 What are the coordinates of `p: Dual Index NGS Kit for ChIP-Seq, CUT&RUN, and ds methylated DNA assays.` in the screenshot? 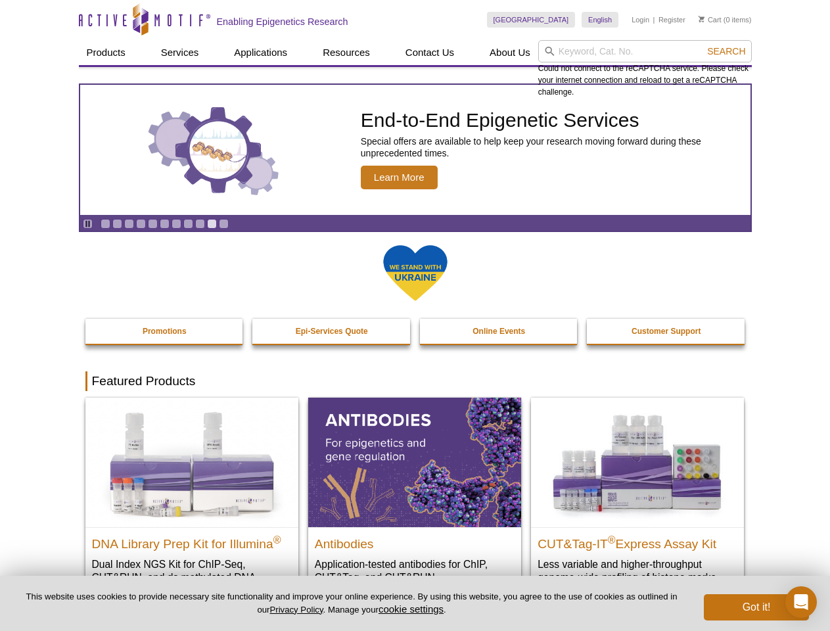 It's located at (192, 577).